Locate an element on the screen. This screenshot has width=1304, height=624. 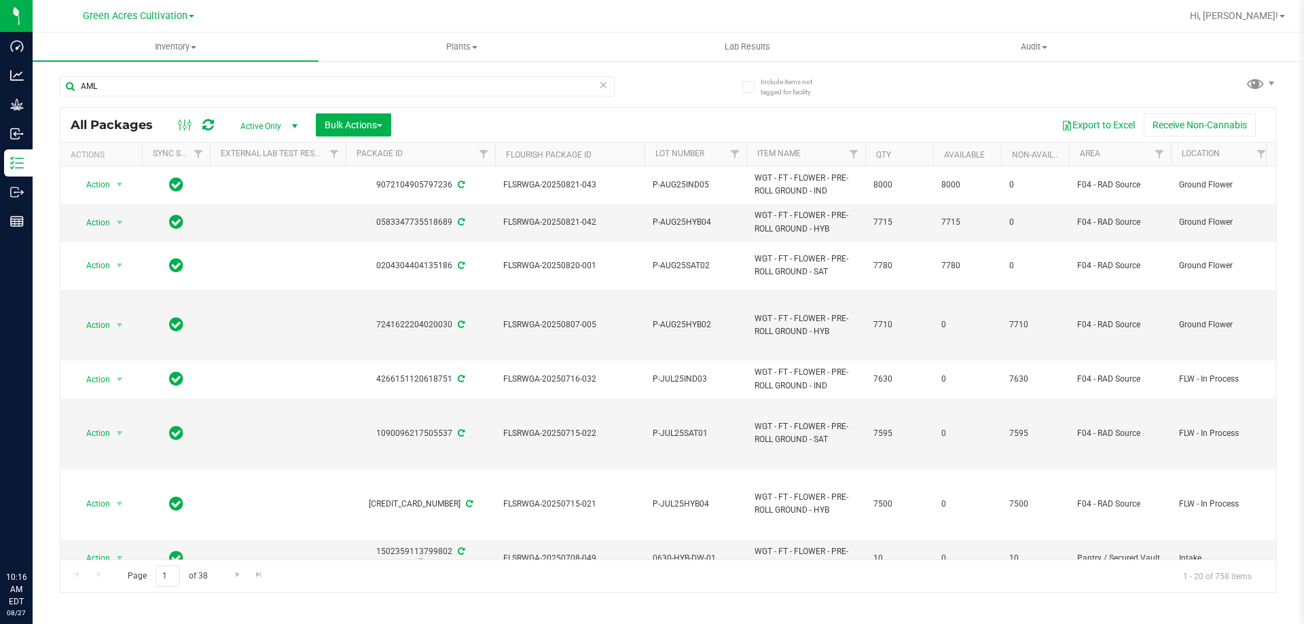
div: 1502359113799802 is located at coordinates (420, 558).